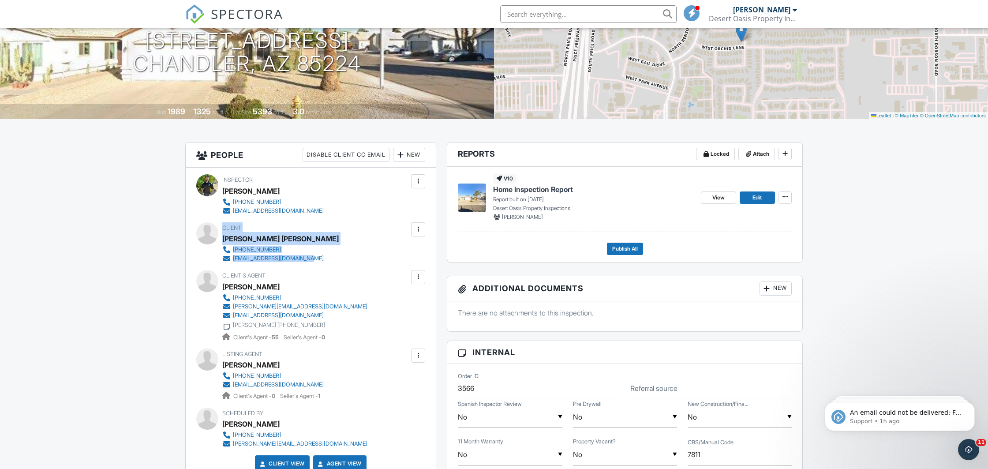 The height and width of the screenshot is (469, 988). Describe the element at coordinates (237, 180) in the screenshot. I see `span: Inspector` at that location.